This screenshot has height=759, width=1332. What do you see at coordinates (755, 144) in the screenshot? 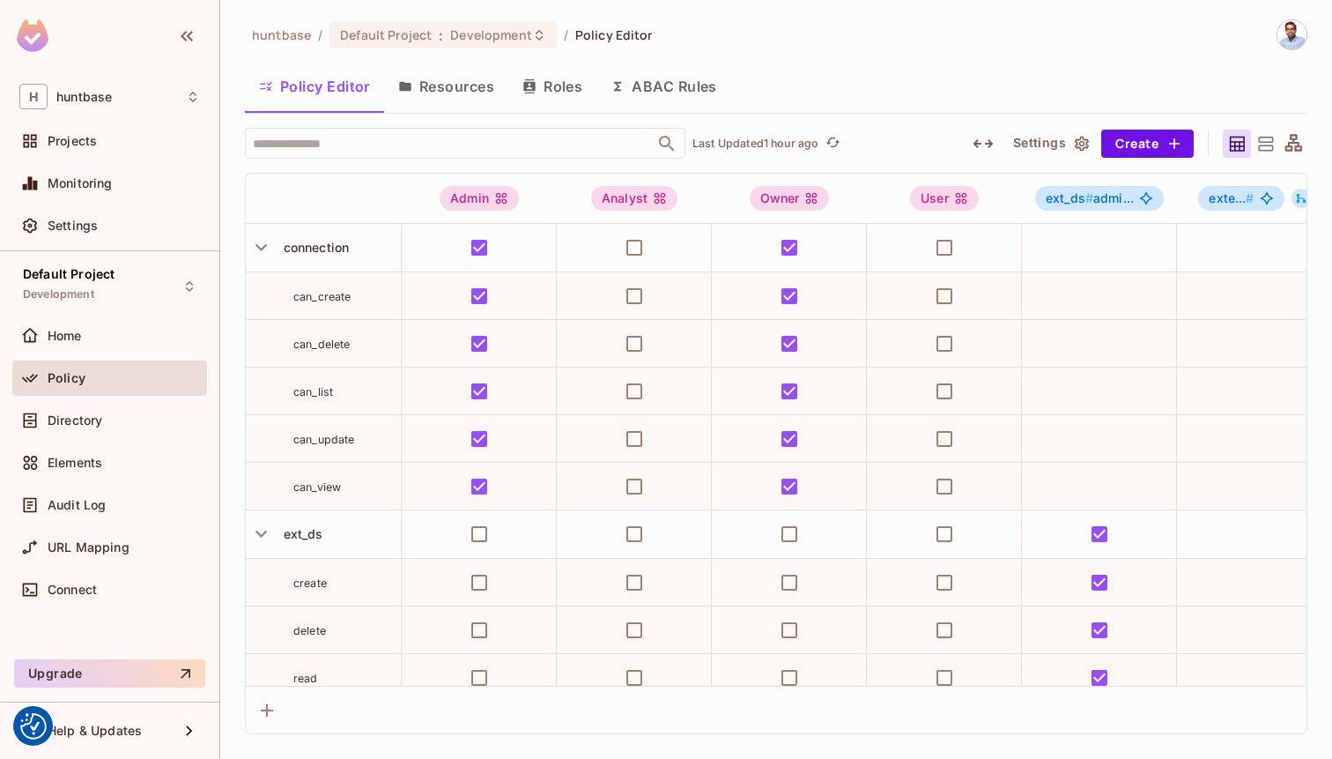
I see `p: Last Updated 1 hour ago` at bounding box center [755, 144].